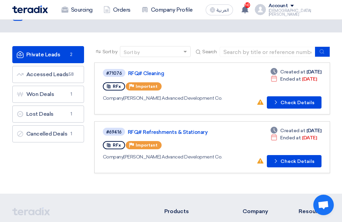 This screenshot has height=222, width=342. What do you see at coordinates (48, 55) in the screenshot?
I see `a: Private Leads2` at bounding box center [48, 55].